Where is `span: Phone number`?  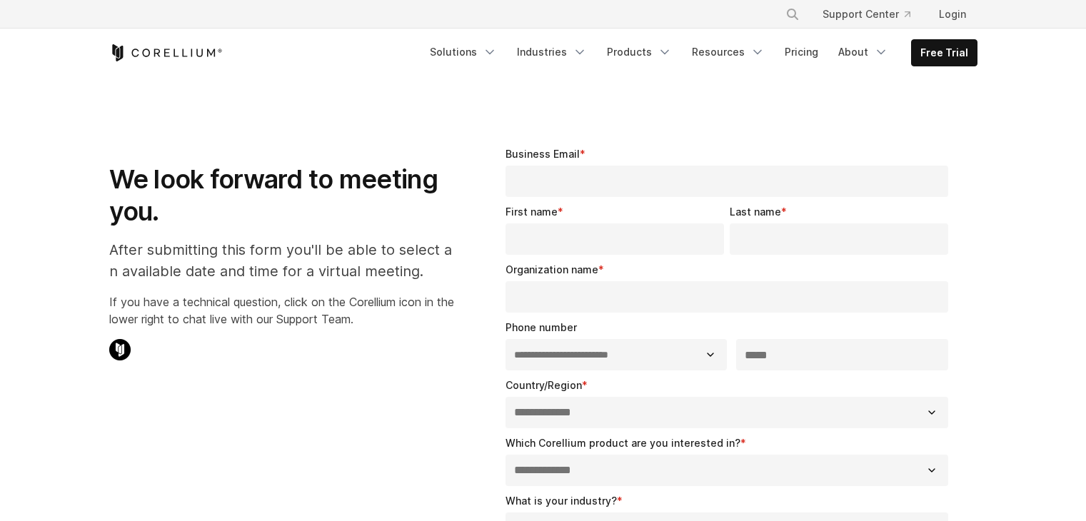 span: Phone number is located at coordinates (541, 327).